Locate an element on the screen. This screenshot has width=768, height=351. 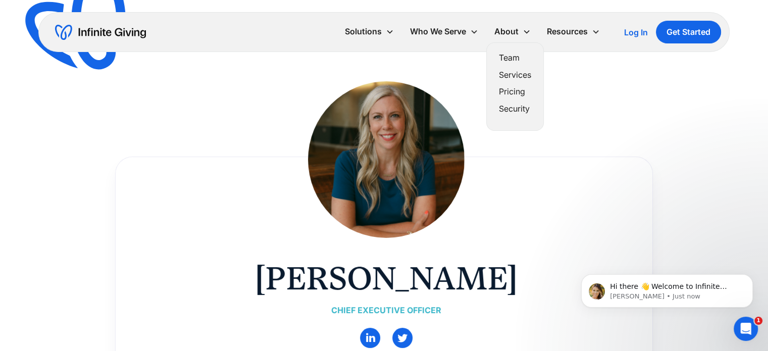
a: Security is located at coordinates (515, 109).